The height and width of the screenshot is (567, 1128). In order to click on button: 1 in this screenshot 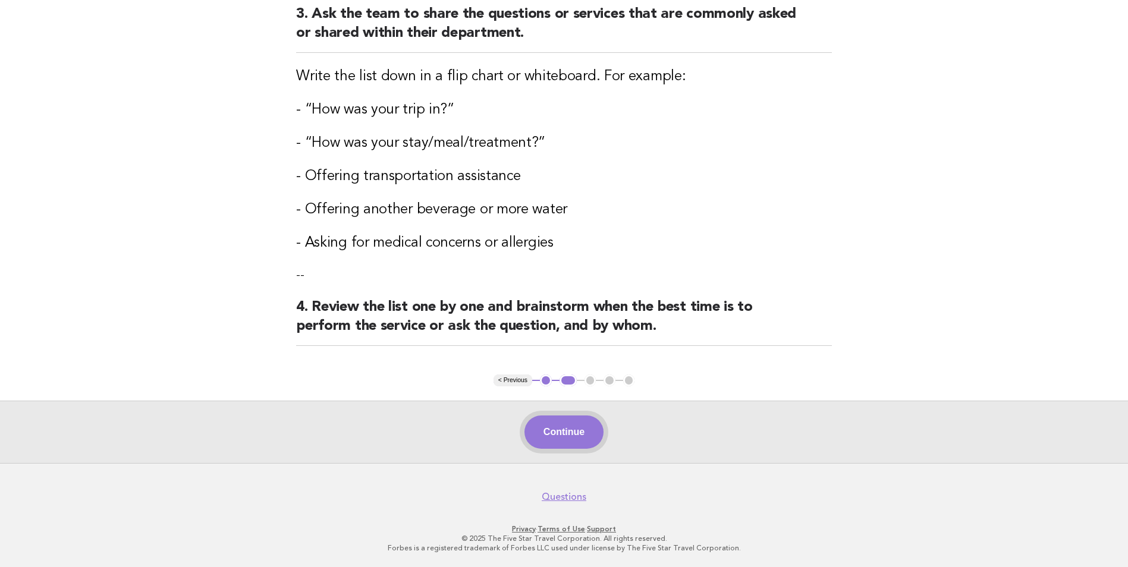, I will do `click(546, 381)`.